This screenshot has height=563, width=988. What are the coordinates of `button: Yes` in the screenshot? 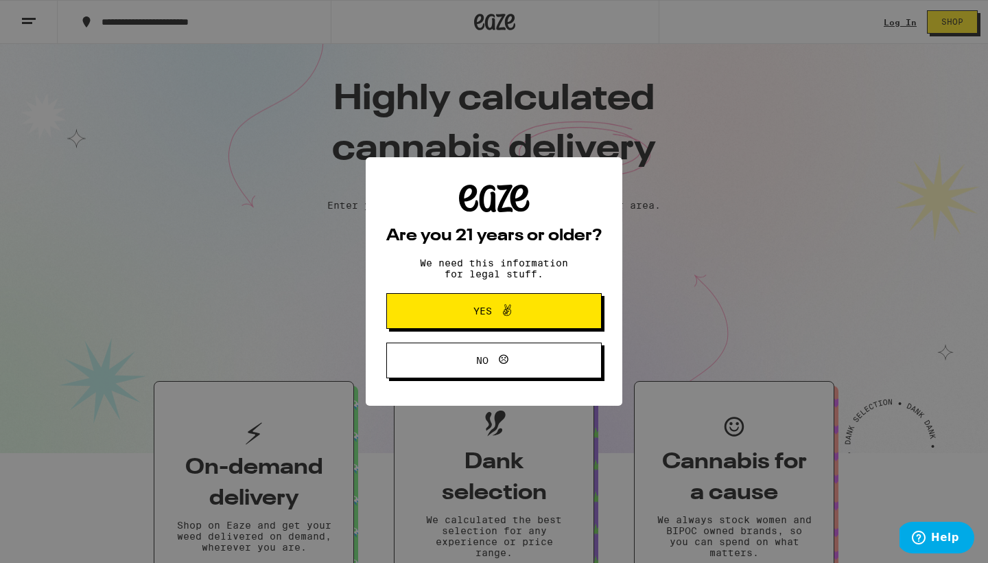 It's located at (494, 311).